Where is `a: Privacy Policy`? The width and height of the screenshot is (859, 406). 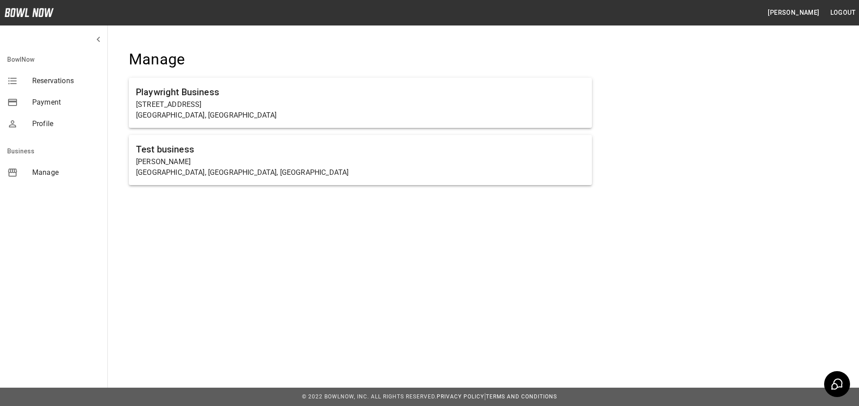
a: Privacy Policy is located at coordinates (460, 397).